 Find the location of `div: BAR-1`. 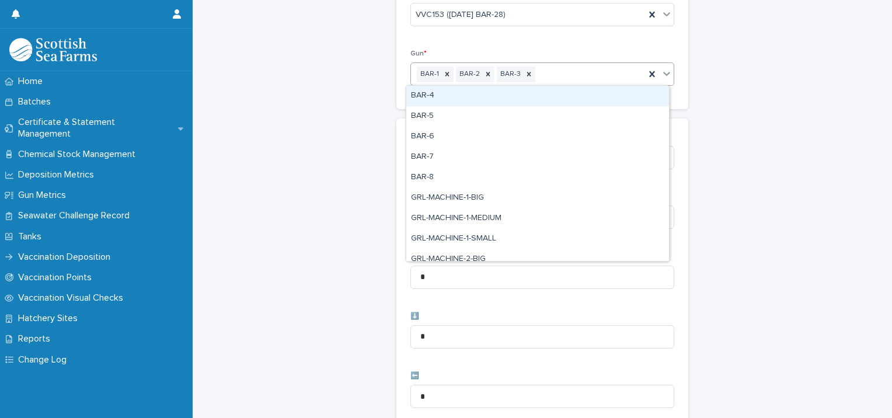

div: BAR-1 is located at coordinates (428, 74).